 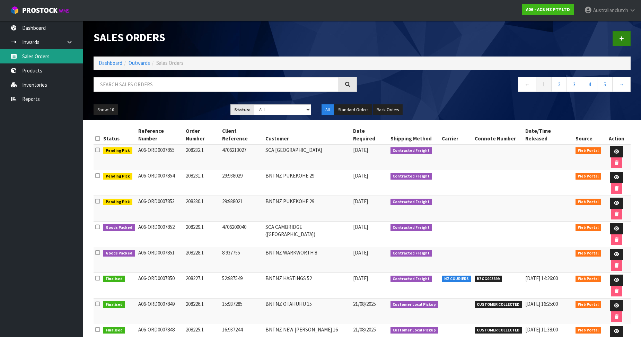 What do you see at coordinates (225, 37) in the screenshot?
I see `h1: Sales Orders` at bounding box center [225, 37].